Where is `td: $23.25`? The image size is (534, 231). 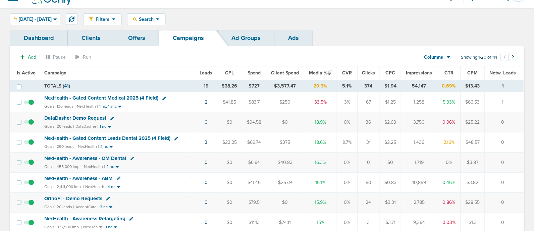
td: $23.25 is located at coordinates (230, 143).